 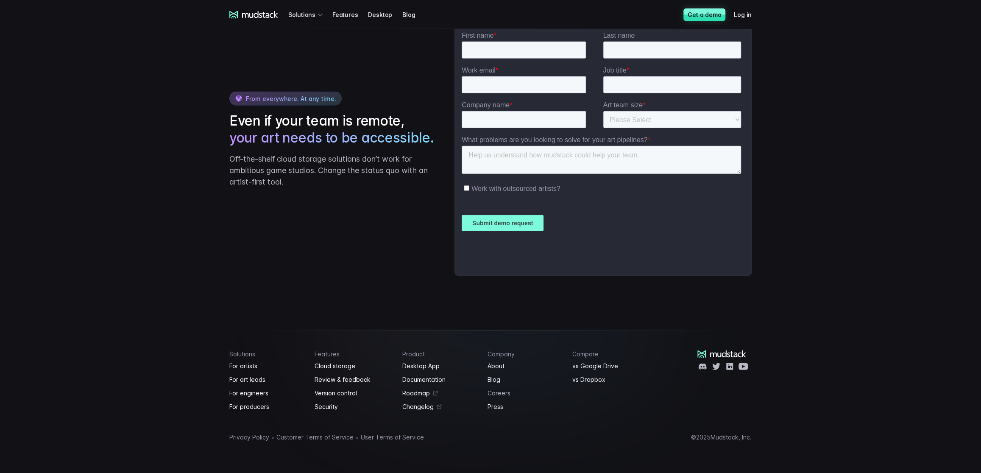 I want to click on span: Job title, so click(x=153, y=39).